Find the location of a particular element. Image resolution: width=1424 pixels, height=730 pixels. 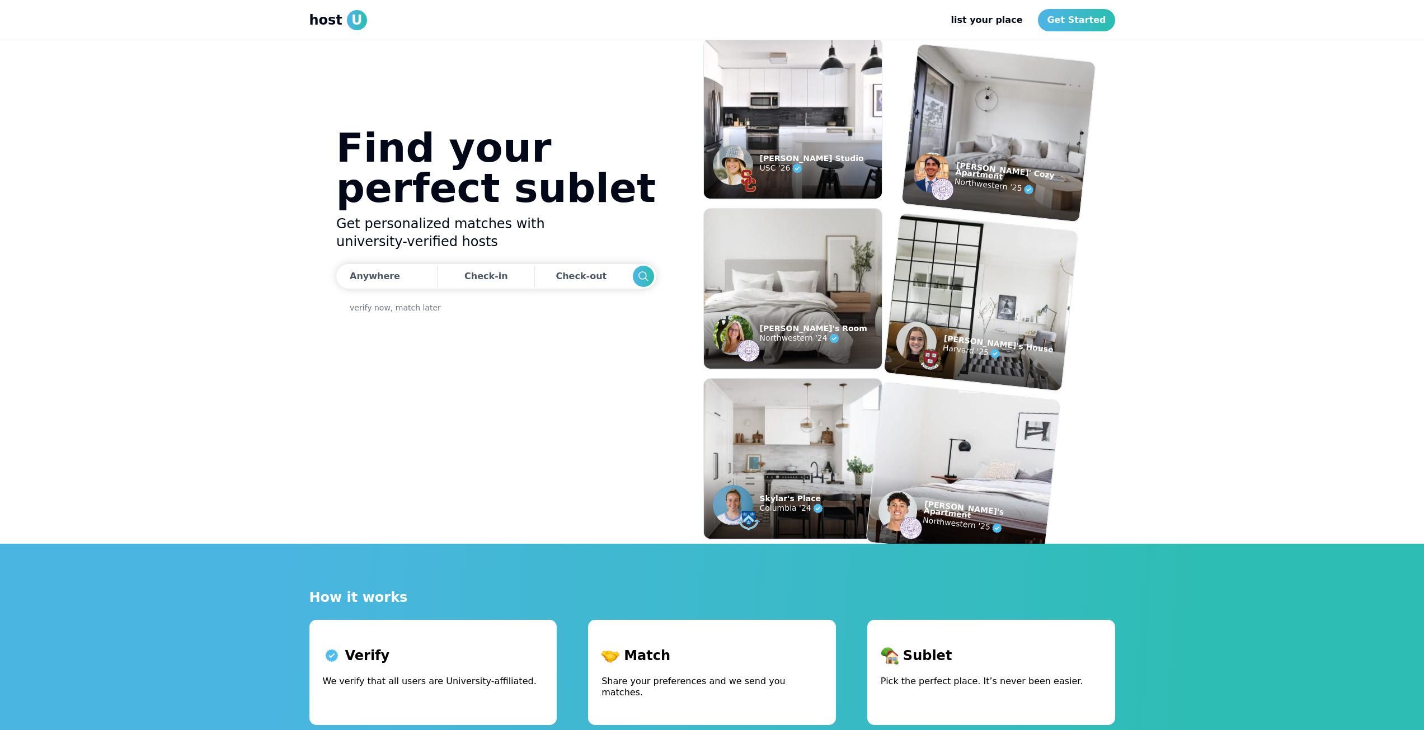

div: Dates trigger is located at coordinates (496, 276).